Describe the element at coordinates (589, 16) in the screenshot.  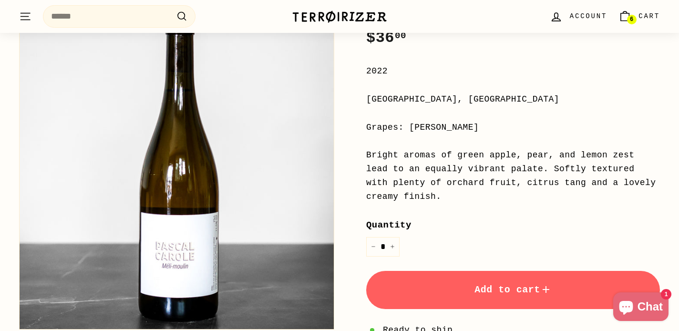
I see `span: Account` at that location.